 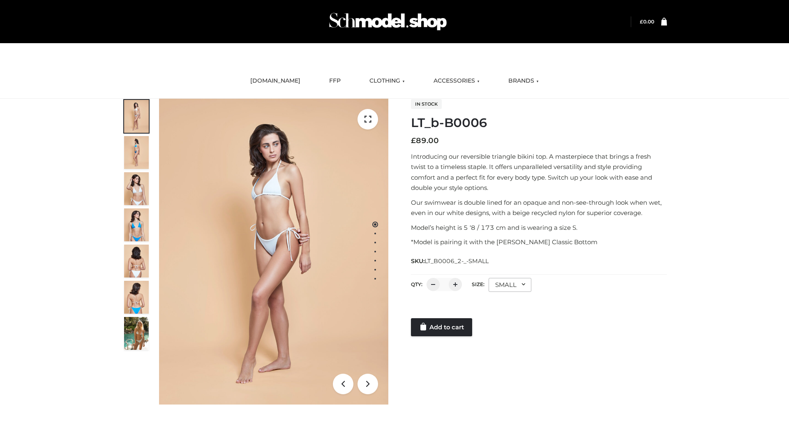 I want to click on a: Schmodel Admin 964, so click(x=388, y=21).